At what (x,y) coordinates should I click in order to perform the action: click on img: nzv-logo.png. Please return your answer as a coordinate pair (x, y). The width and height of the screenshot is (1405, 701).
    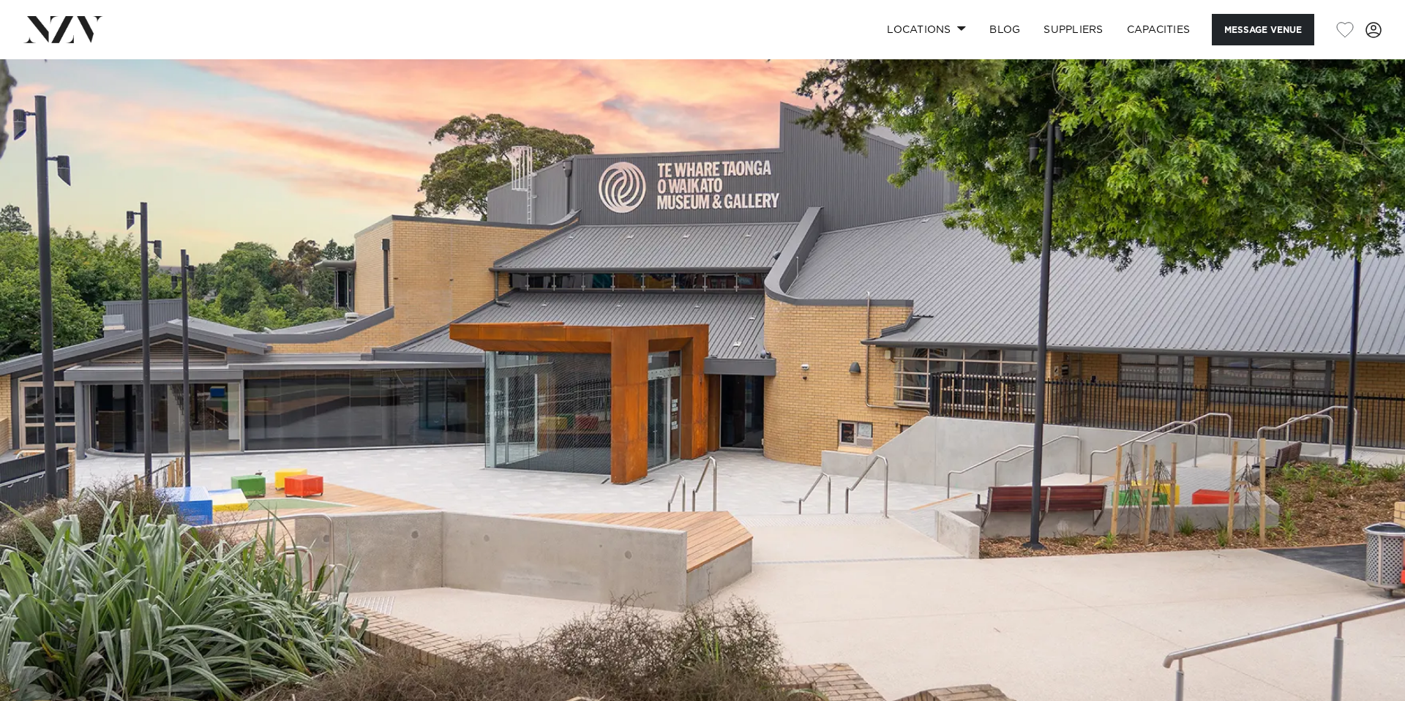
    Looking at the image, I should click on (63, 29).